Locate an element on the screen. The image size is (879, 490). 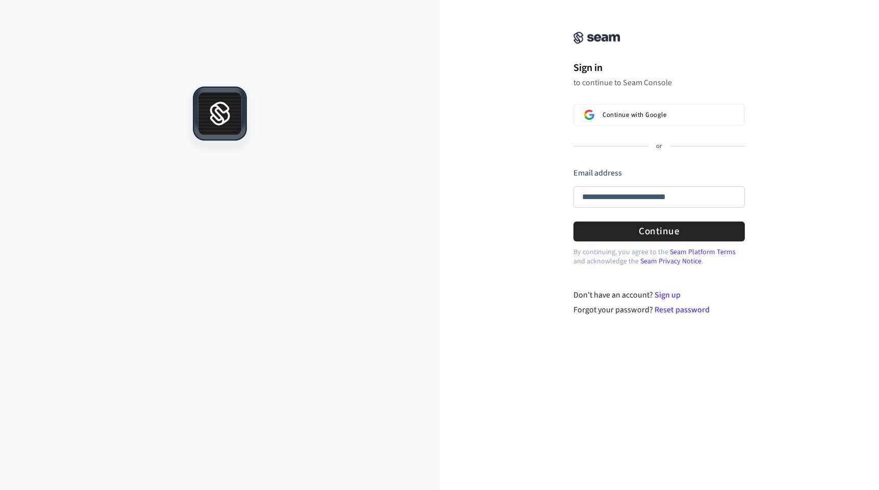
button: Sign in with GoogleContinue with Google is located at coordinates (659, 115).